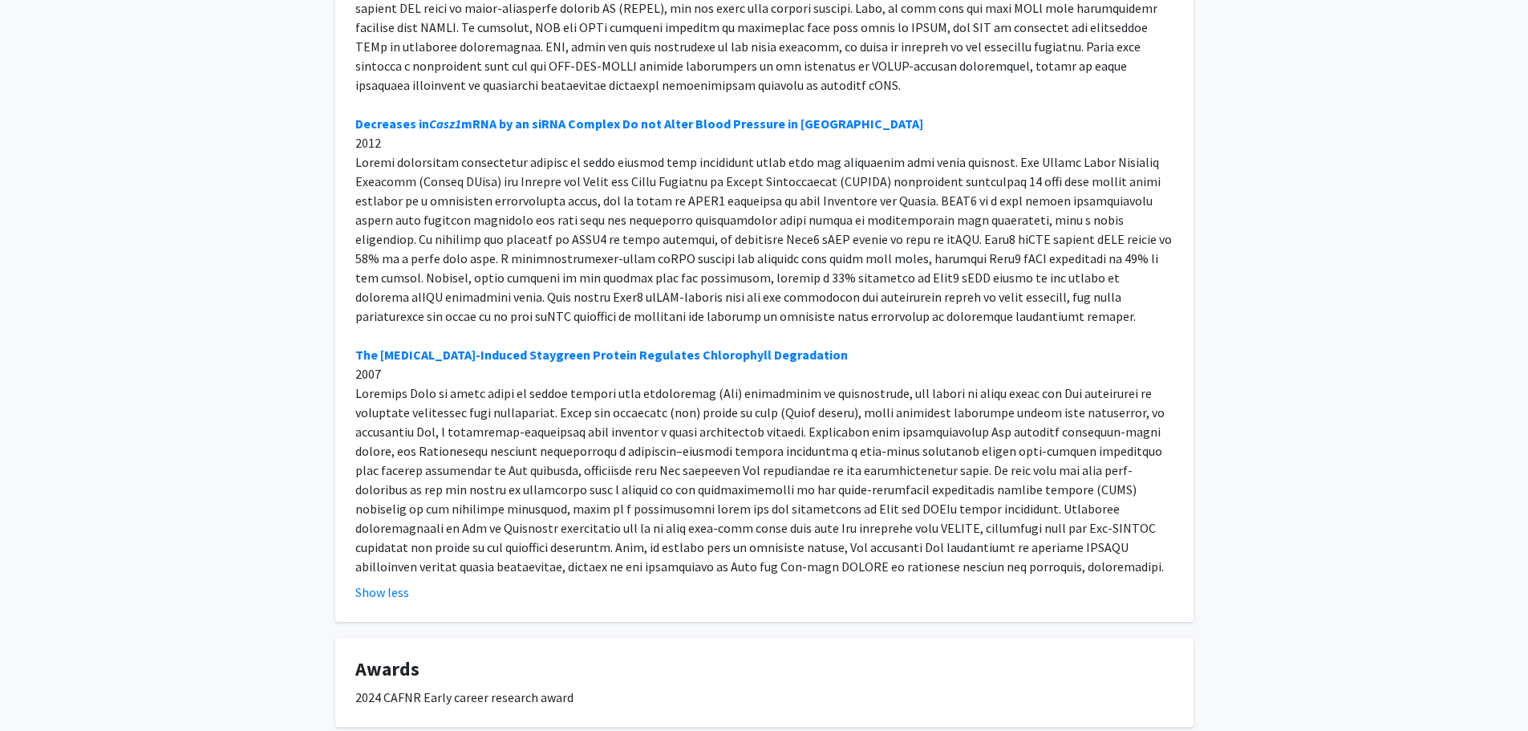 The height and width of the screenshot is (731, 1528). What do you see at coordinates (445, 124) in the screenshot?
I see `i: Casz1` at bounding box center [445, 124].